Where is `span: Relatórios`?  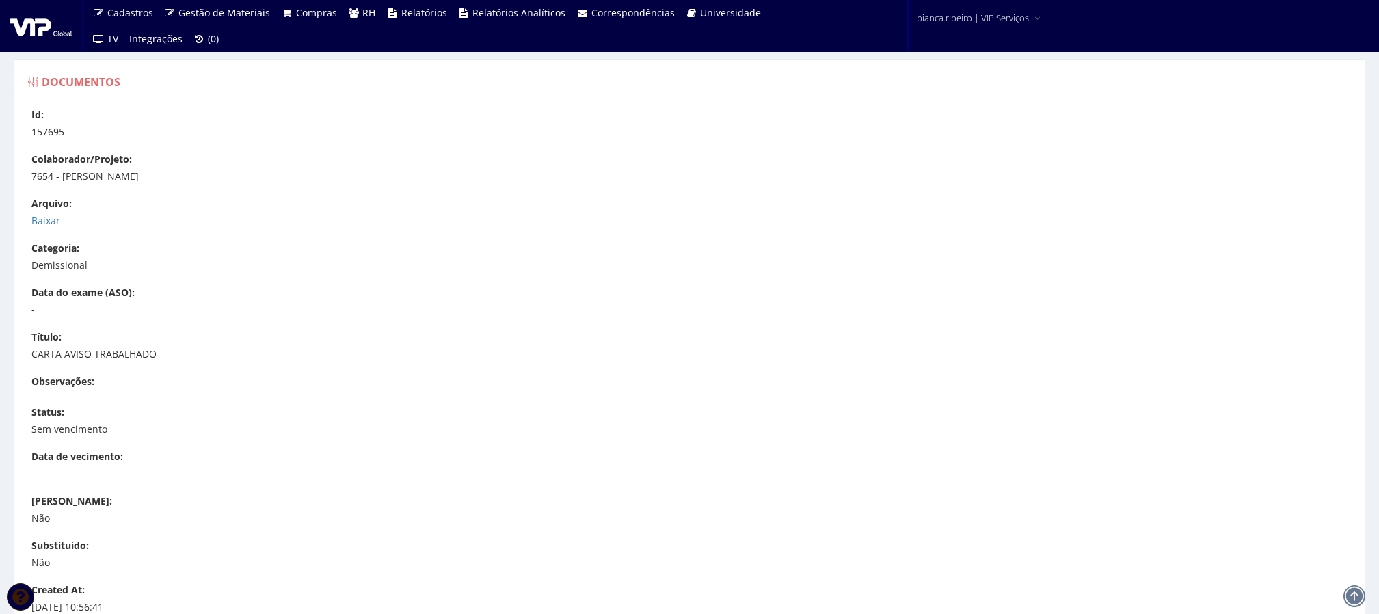 span: Relatórios is located at coordinates (424, 12).